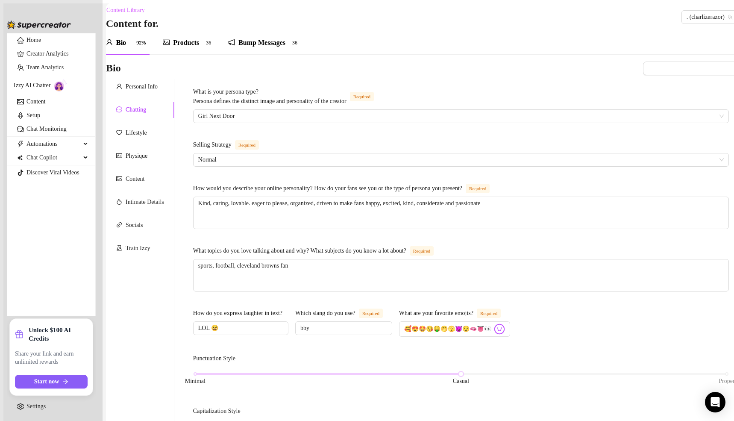 This screenshot has height=421, width=734. What do you see at coordinates (454, 313) in the screenshot?
I see `label: What are your favorite emojis?` at bounding box center [454, 313].